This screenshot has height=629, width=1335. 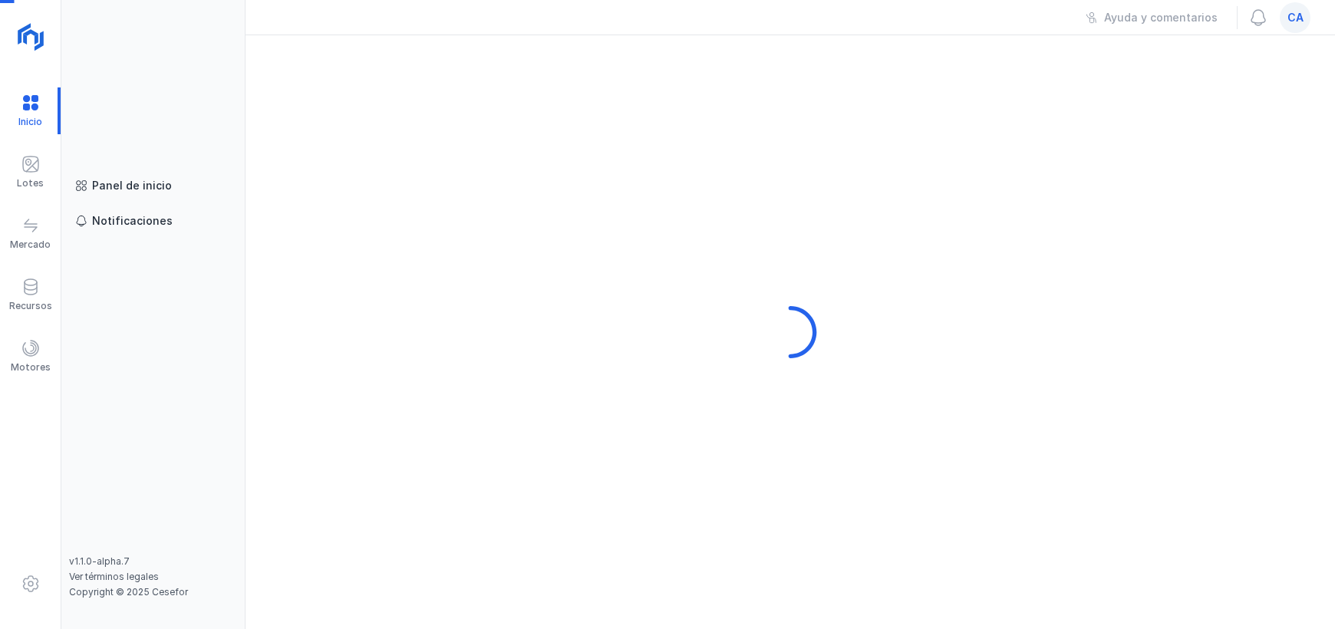 What do you see at coordinates (132, 186) in the screenshot?
I see `div: Panel de inicio` at bounding box center [132, 186].